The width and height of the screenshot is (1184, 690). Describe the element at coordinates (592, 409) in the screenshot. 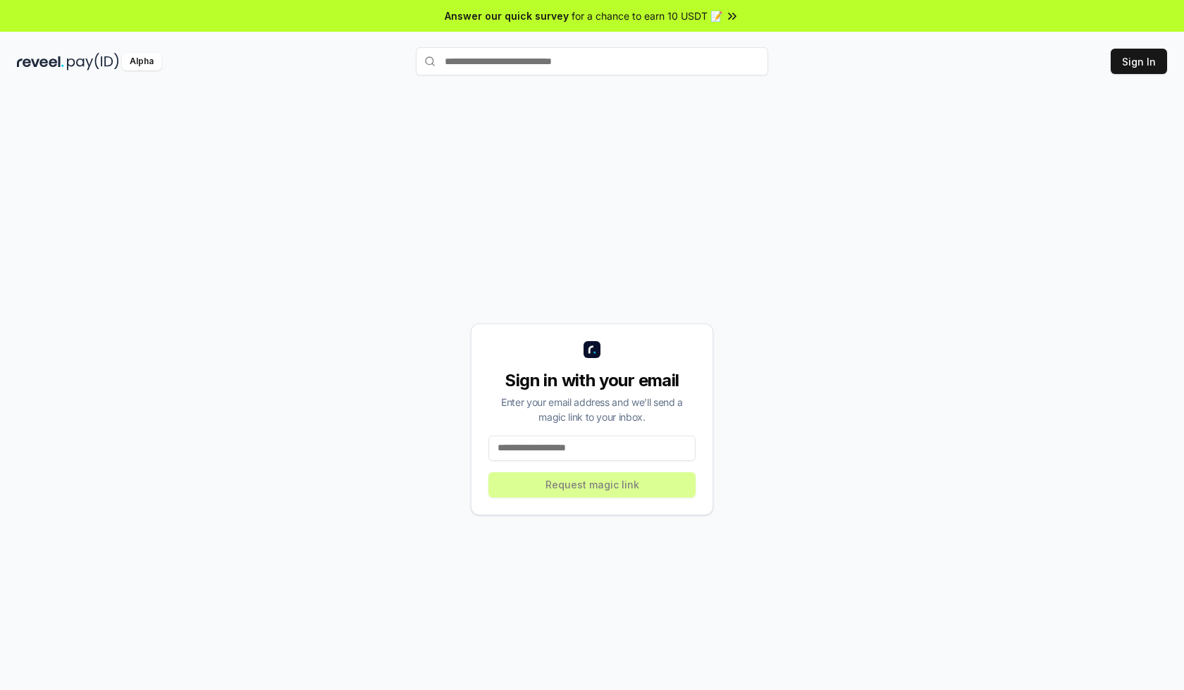

I see `div: Enter your email address and we’ll send a magic link to your inbox.` at that location.